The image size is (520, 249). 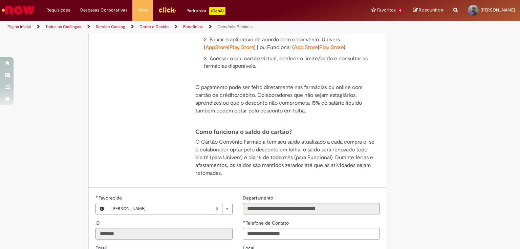 I want to click on p: 2. Baixar o aplicativo de acordo com o convênio: Univers ( | ) | ou Funcional ( | ), so click(x=289, y=44).